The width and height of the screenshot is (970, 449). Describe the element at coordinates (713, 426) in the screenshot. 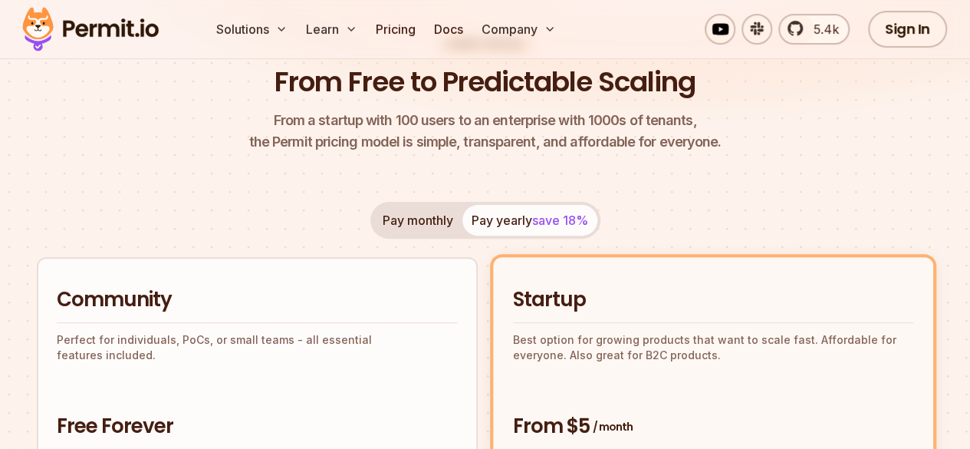

I see `h3: From $5` at that location.